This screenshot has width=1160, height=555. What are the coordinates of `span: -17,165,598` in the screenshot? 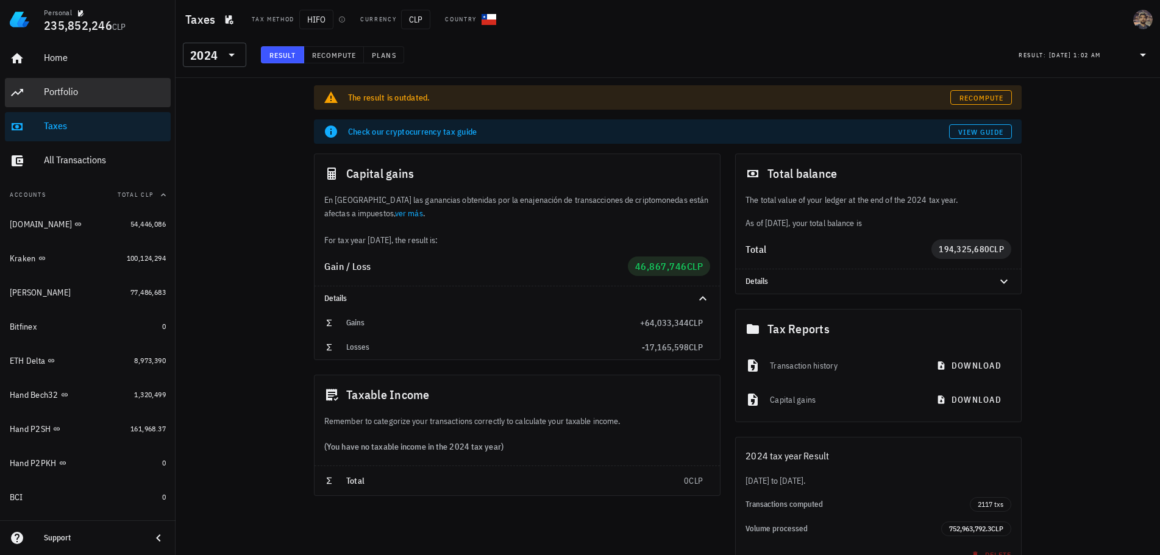 It's located at (665, 347).